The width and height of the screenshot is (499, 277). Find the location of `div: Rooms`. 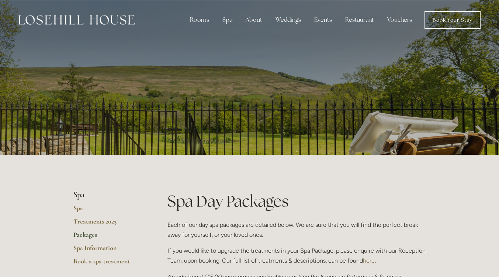

div: Rooms is located at coordinates (200, 20).